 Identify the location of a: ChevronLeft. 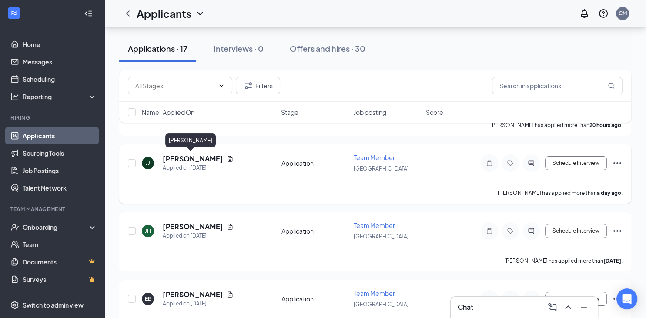
(128, 13).